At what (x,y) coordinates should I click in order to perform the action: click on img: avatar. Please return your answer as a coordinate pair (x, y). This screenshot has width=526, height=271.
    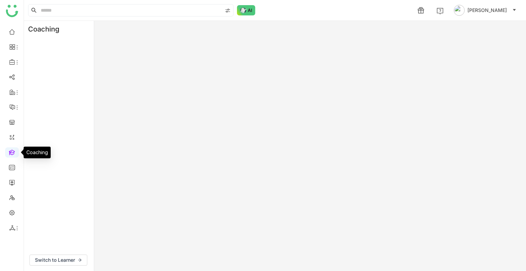
    Looking at the image, I should click on (459, 10).